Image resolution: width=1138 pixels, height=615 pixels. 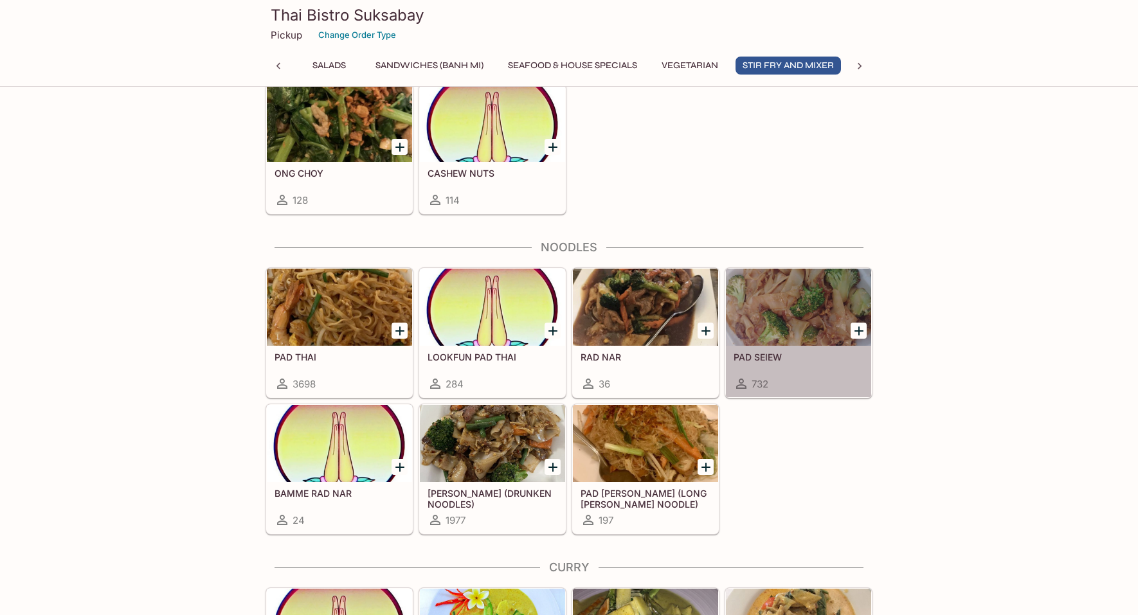 I want to click on div: LOOKFUN PAD THAI, so click(x=492, y=307).